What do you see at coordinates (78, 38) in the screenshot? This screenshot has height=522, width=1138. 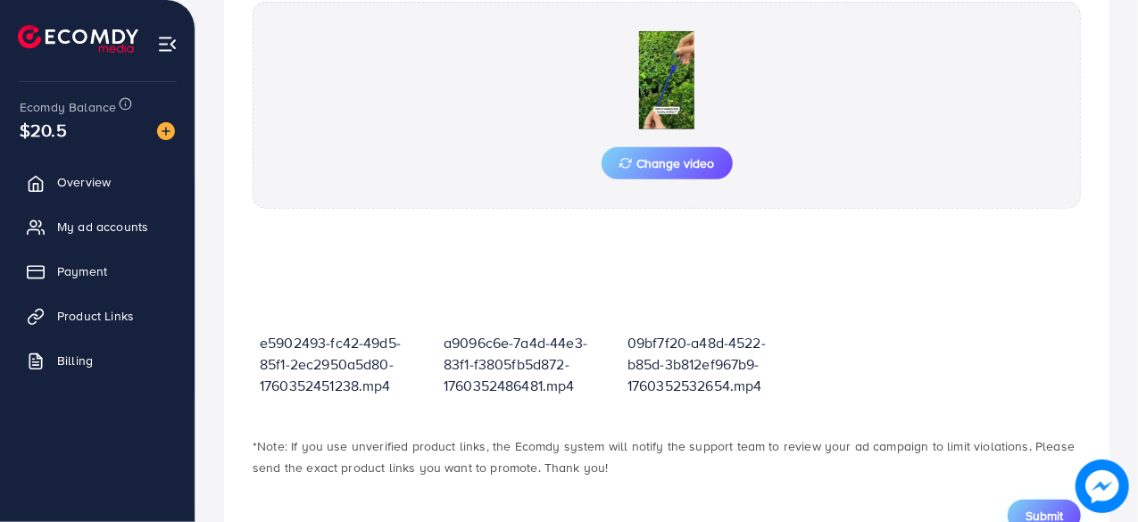 I see `img: logo` at bounding box center [78, 38].